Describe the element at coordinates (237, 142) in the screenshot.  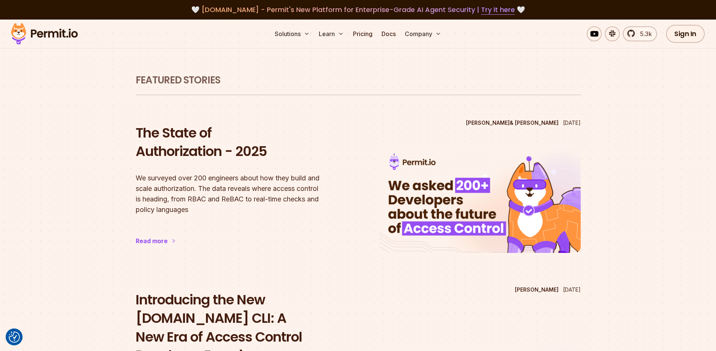
I see `h2: The State of Authorization - 2025` at that location.